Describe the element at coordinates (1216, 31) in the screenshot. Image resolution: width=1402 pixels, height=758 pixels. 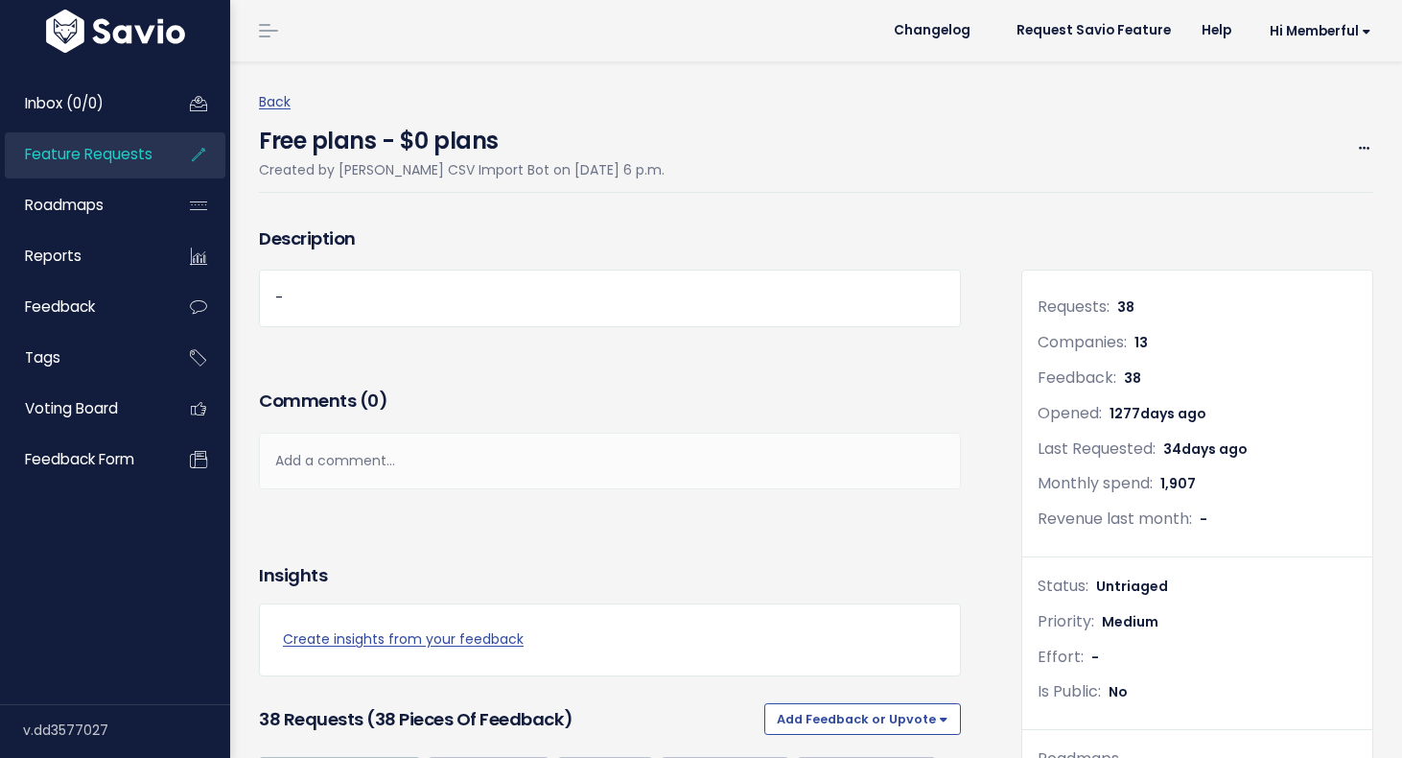
I see `a: Help` at that location.